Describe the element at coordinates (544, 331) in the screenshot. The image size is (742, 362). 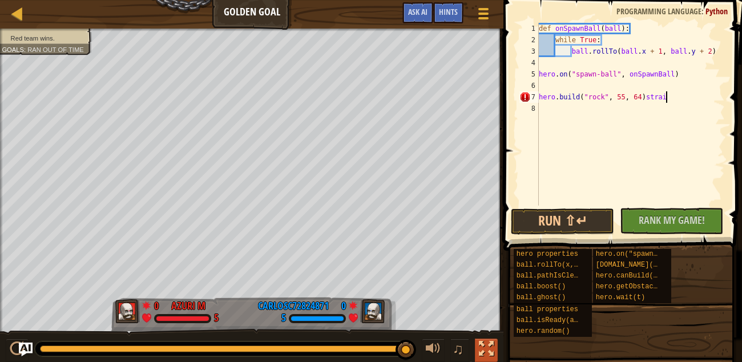
I see `span: hero.random()` at that location.